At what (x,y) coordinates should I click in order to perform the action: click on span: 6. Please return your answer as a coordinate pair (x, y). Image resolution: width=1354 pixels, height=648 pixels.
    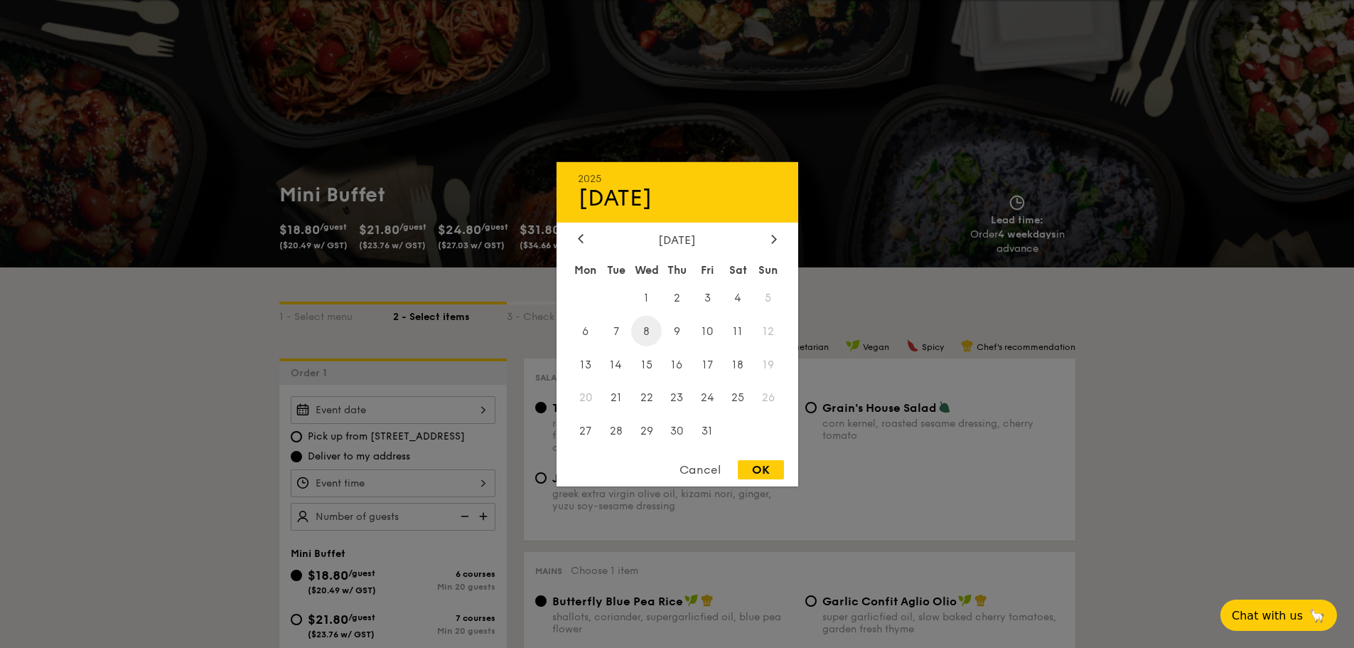
    Looking at the image, I should click on (586, 331).